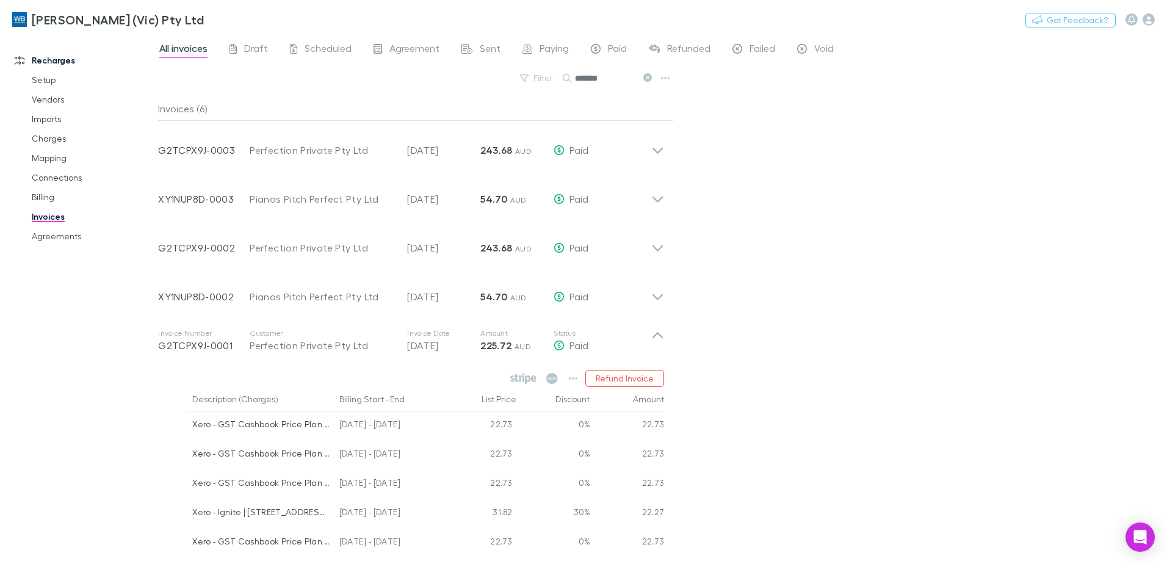 This screenshot has height=564, width=1167. I want to click on a: Imports, so click(92, 119).